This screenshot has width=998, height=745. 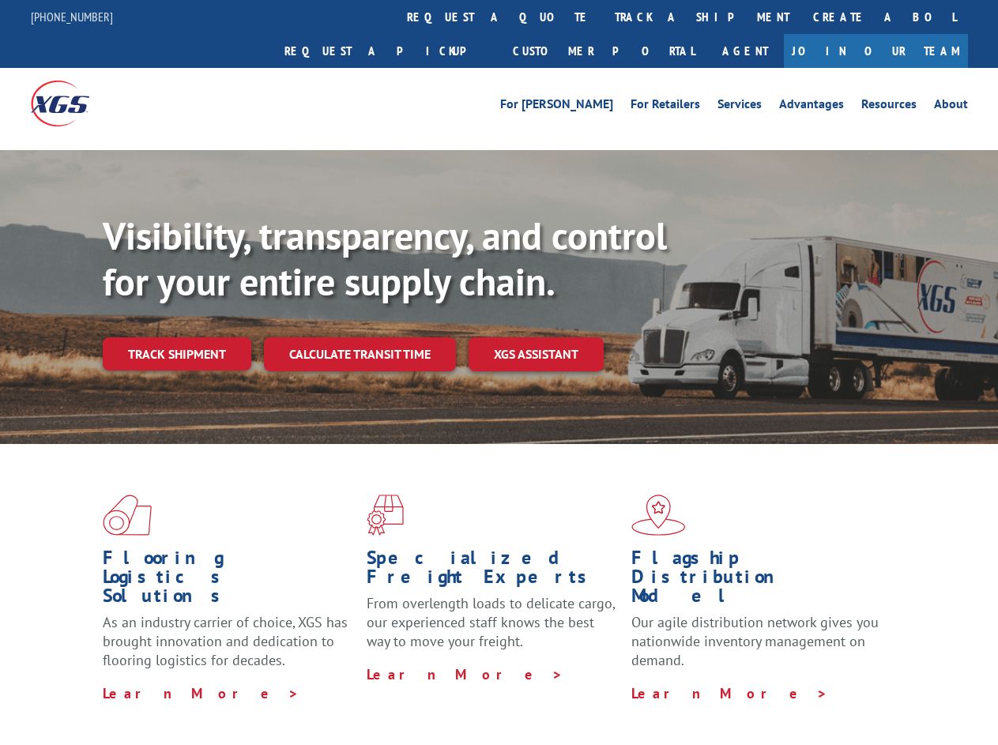 I want to click on a: About, so click(x=951, y=107).